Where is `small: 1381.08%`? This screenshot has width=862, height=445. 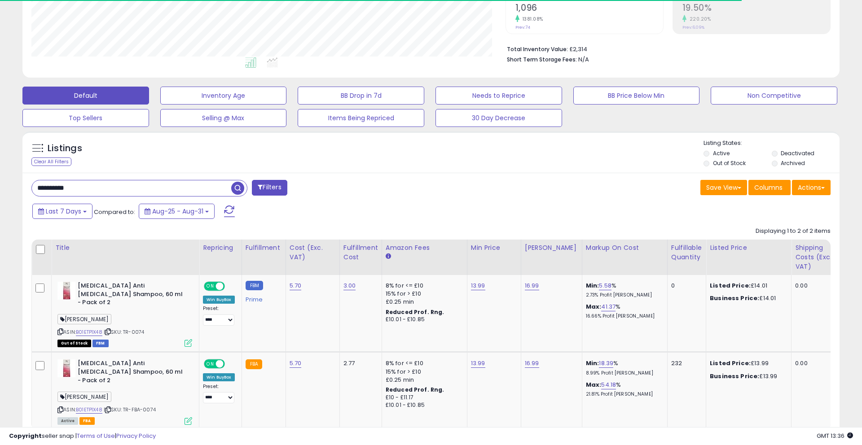 small: 1381.08% is located at coordinates (531, 19).